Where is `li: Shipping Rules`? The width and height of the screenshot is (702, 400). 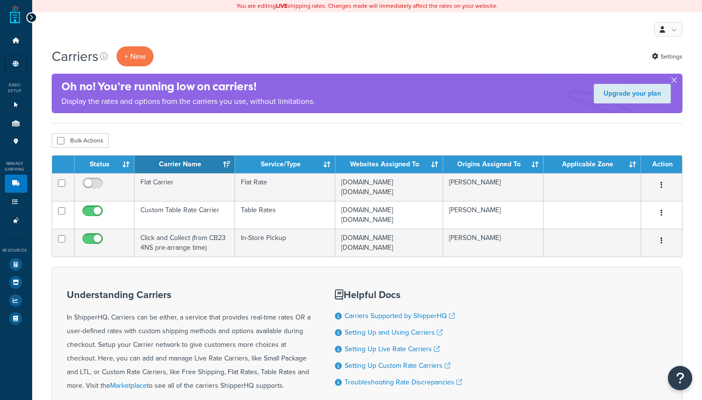 li: Shipping Rules is located at coordinates (16, 202).